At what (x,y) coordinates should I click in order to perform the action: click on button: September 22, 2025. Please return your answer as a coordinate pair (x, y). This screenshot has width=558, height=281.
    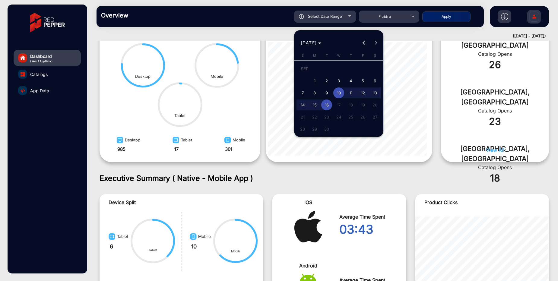
    Looking at the image, I should click on (315, 117).